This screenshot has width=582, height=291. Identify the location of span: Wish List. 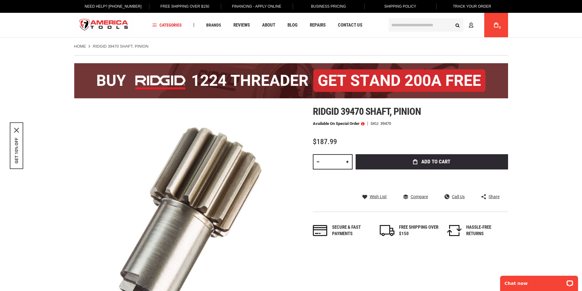
(378, 197).